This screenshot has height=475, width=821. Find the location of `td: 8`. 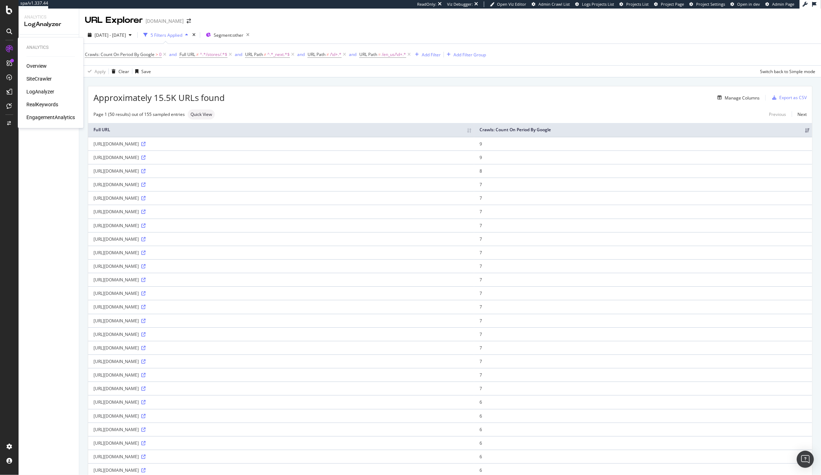

td: 8 is located at coordinates (643, 171).